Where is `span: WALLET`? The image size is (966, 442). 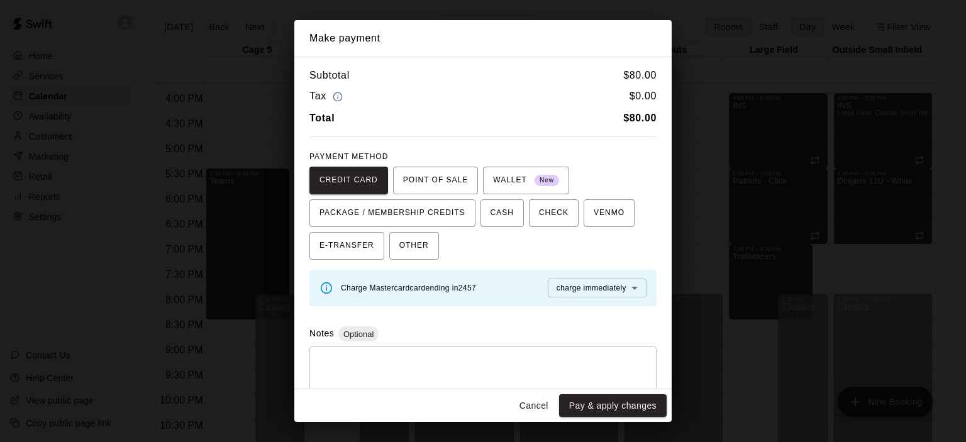
span: WALLET is located at coordinates (526, 181).